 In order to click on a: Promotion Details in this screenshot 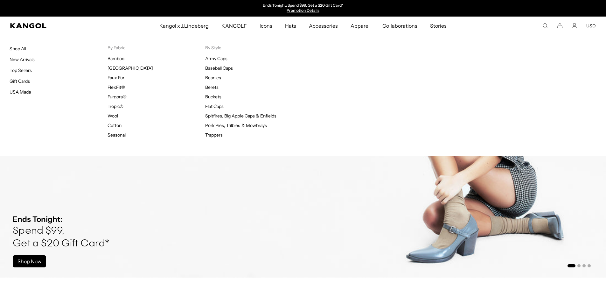, I will do `click(303, 10)`.